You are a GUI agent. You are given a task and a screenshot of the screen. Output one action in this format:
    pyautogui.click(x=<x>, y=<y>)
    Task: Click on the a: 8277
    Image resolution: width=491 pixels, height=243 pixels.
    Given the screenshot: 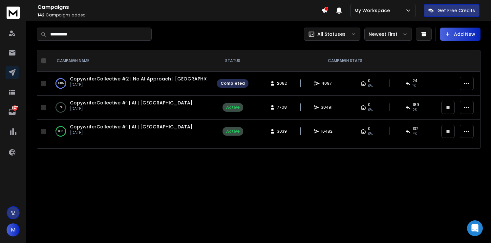 What is the action you would take?
    pyautogui.click(x=12, y=112)
    